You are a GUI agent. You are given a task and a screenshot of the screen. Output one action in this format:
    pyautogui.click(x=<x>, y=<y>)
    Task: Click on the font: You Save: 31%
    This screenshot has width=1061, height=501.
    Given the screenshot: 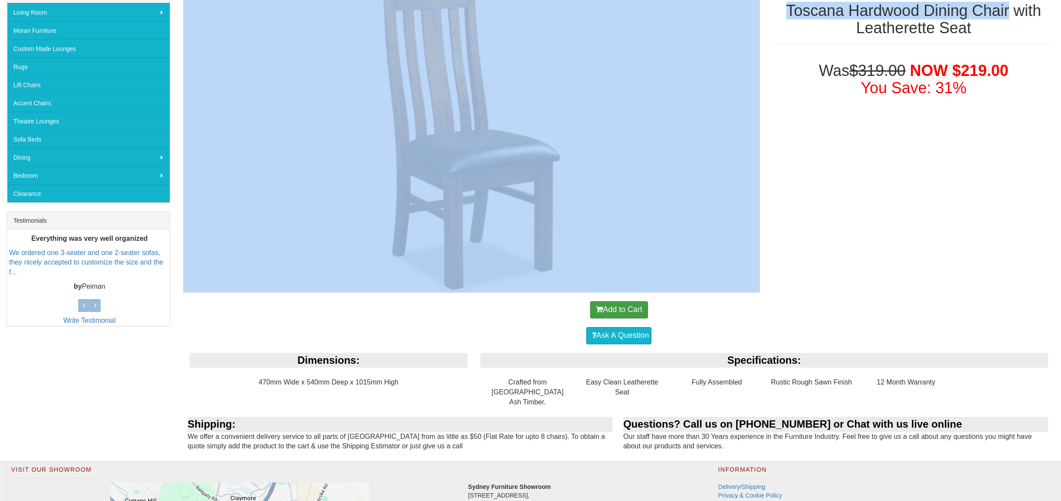 What is the action you would take?
    pyautogui.click(x=913, y=88)
    